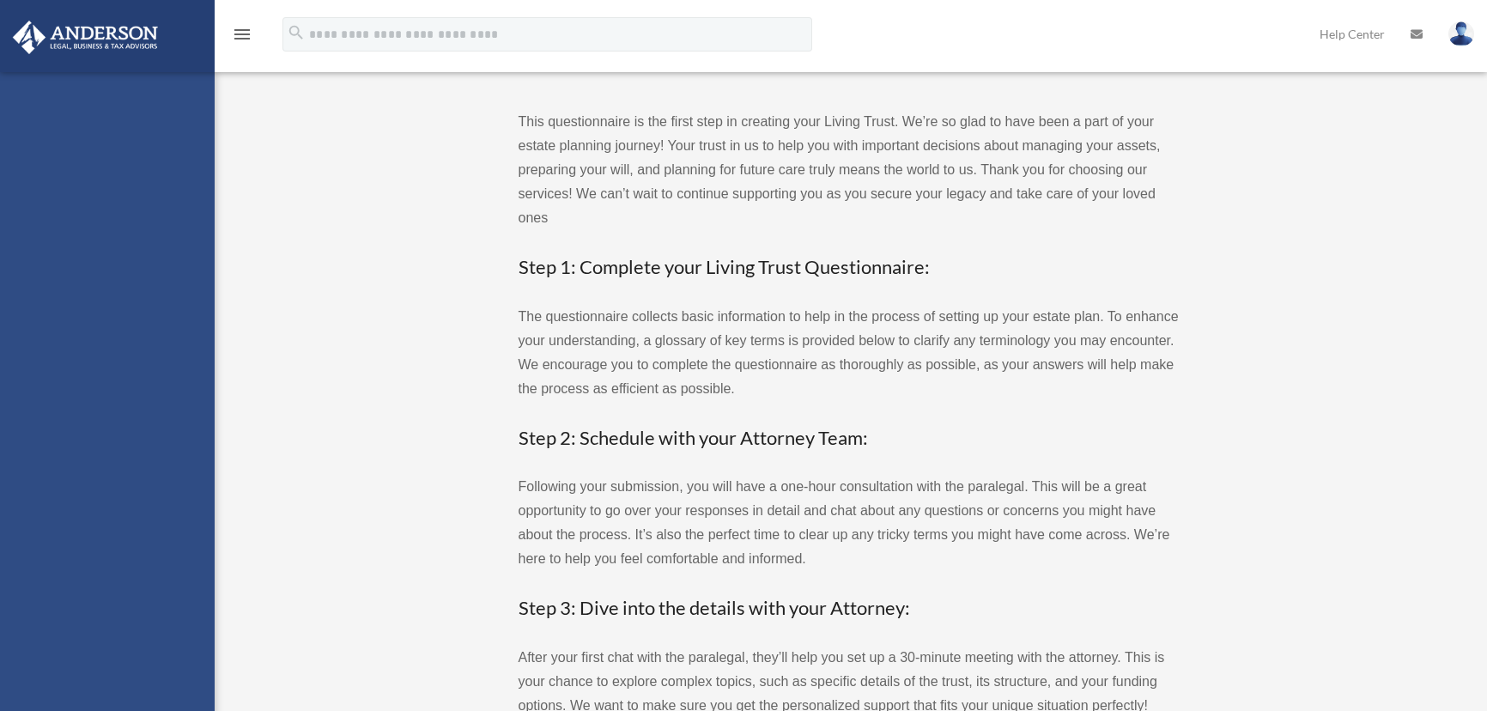  What do you see at coordinates (849, 608) in the screenshot?
I see `h3: Step 3: Dive into the details with your Attorney:` at bounding box center [849, 608].